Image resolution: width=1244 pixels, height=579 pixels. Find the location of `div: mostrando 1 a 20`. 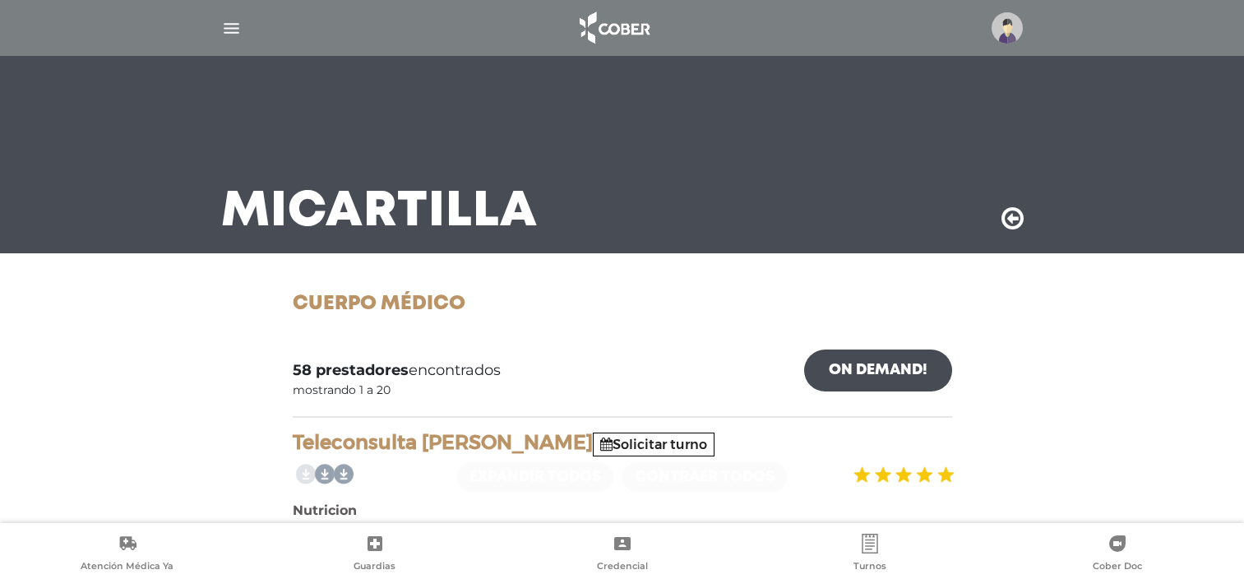

div: mostrando 1 a 20 is located at coordinates (341, 390).